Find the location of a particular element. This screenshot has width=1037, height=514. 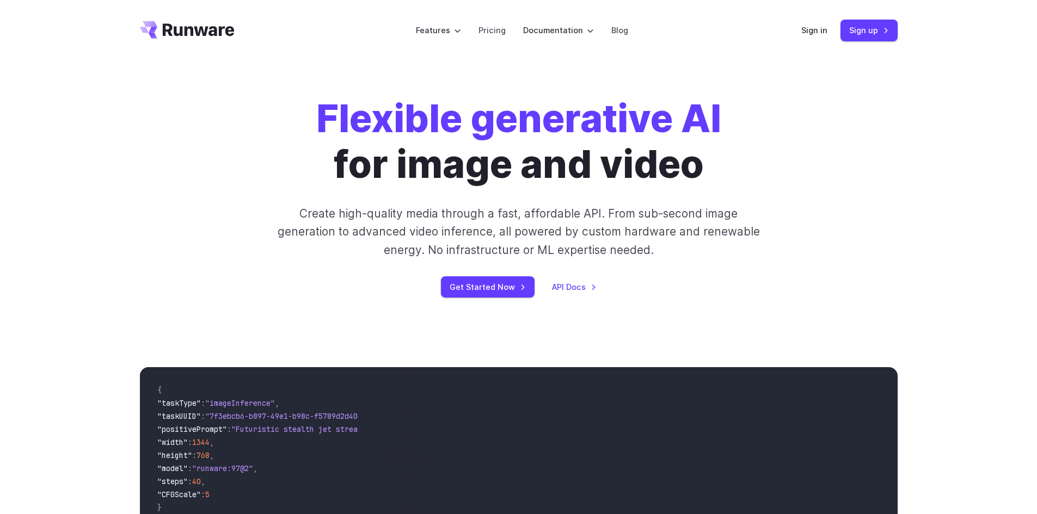

span: 1344 is located at coordinates (201, 442).